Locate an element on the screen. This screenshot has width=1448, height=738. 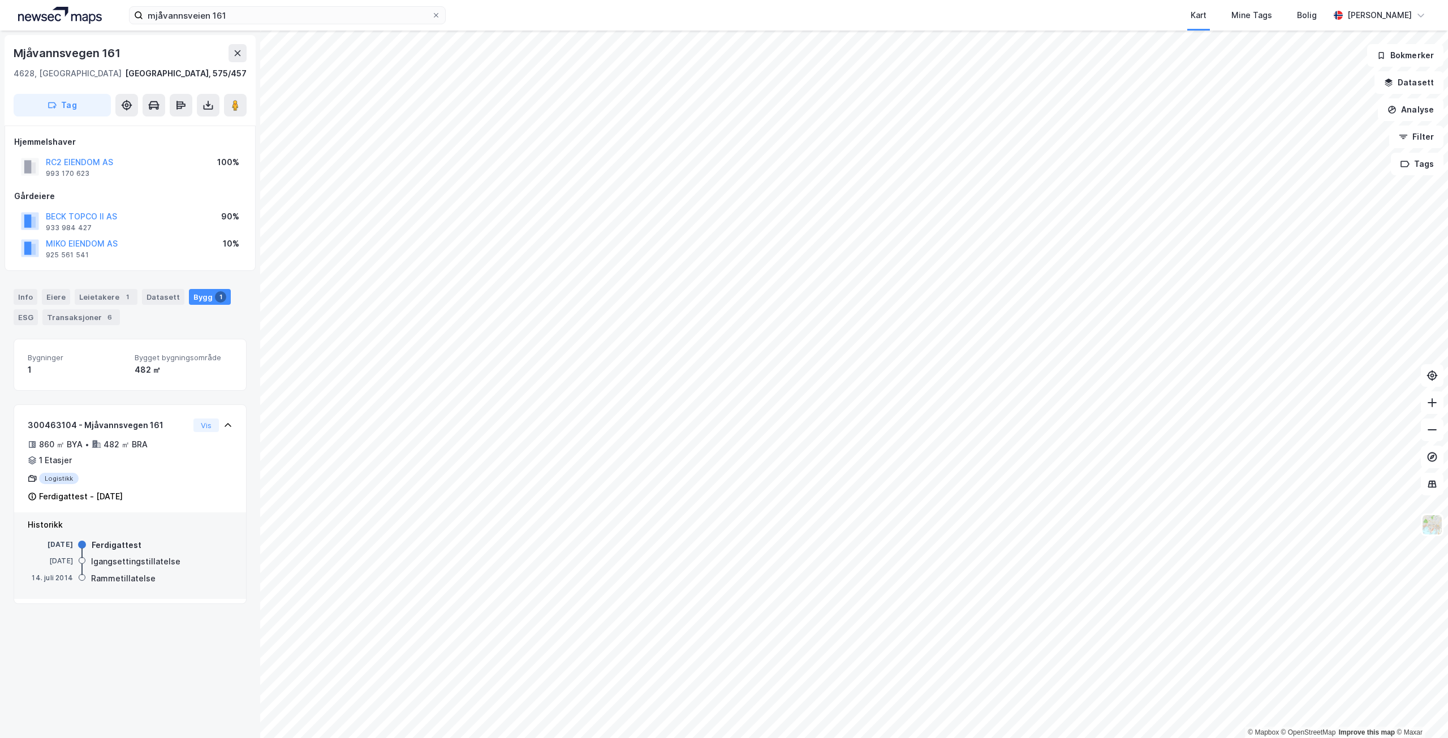
div: 100% is located at coordinates (228, 162).